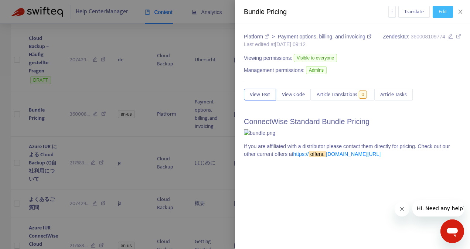 The height and width of the screenshot is (249, 470). I want to click on span: Article Translations, so click(337, 95).